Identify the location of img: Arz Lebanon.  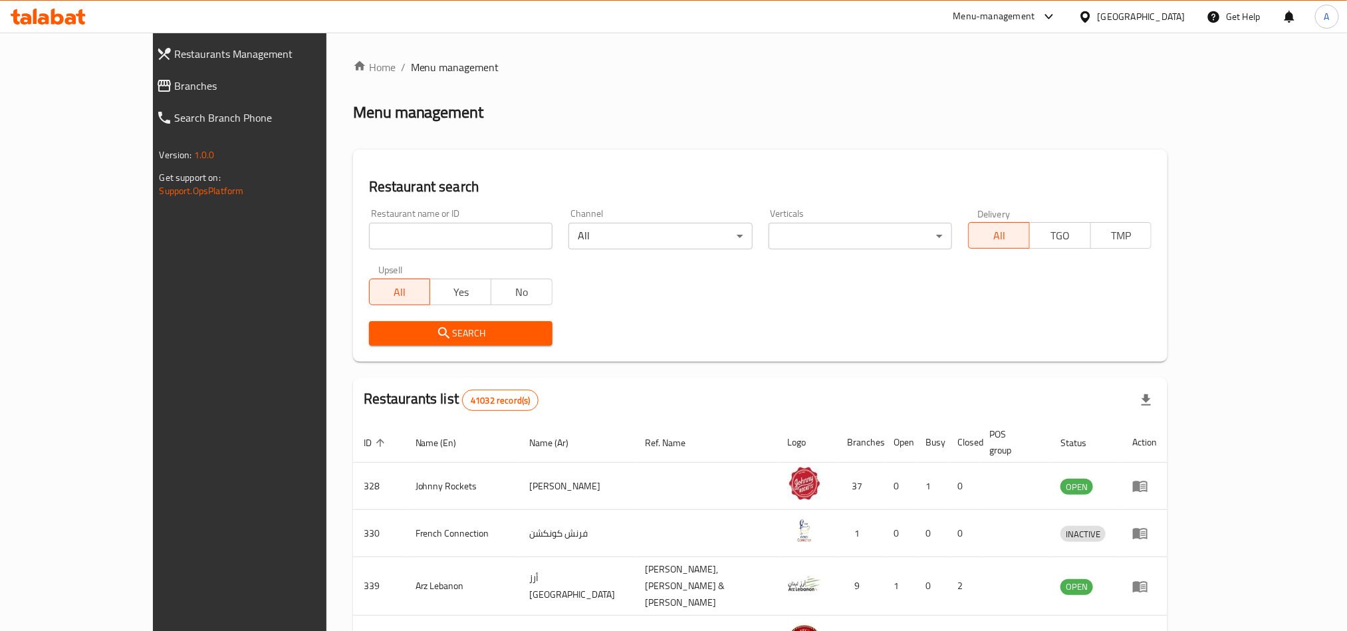
(804, 584).